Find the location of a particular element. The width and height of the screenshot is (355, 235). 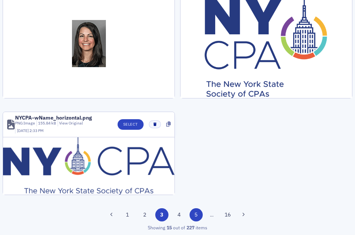

button: 2 is located at coordinates (144, 215).